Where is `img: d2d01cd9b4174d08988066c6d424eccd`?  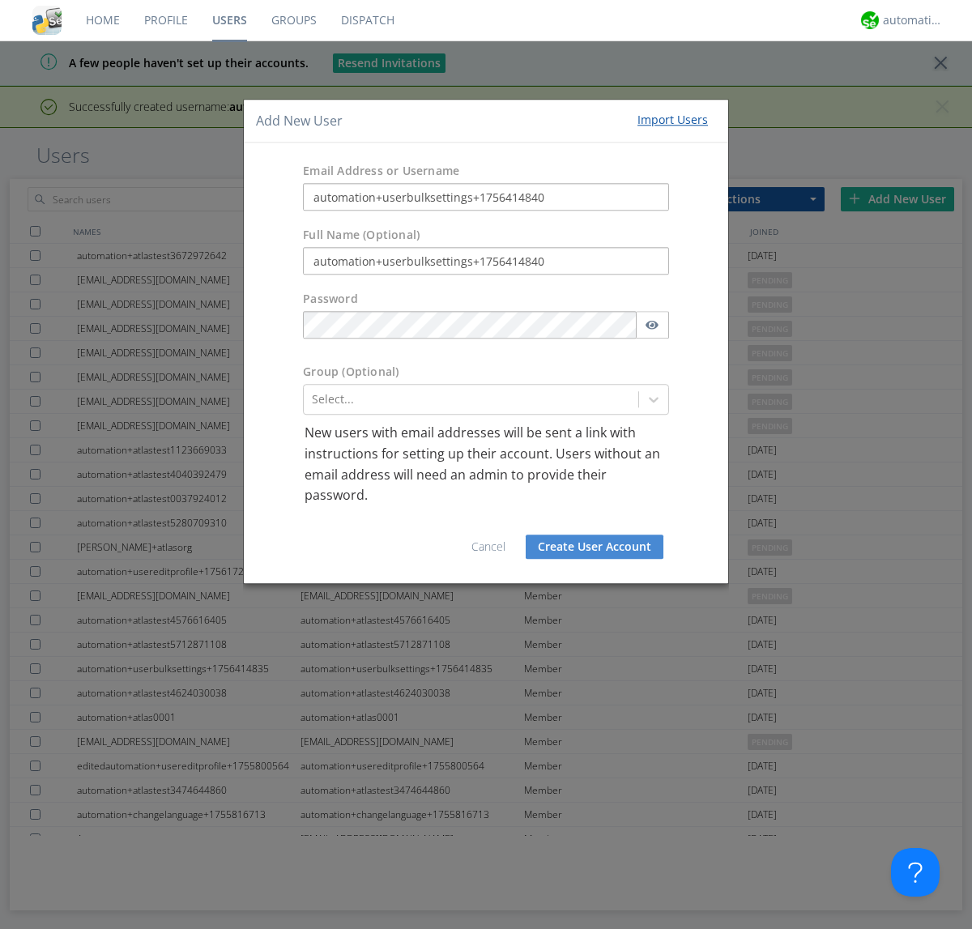 img: d2d01cd9b4174d08988066c6d424eccd is located at coordinates (870, 20).